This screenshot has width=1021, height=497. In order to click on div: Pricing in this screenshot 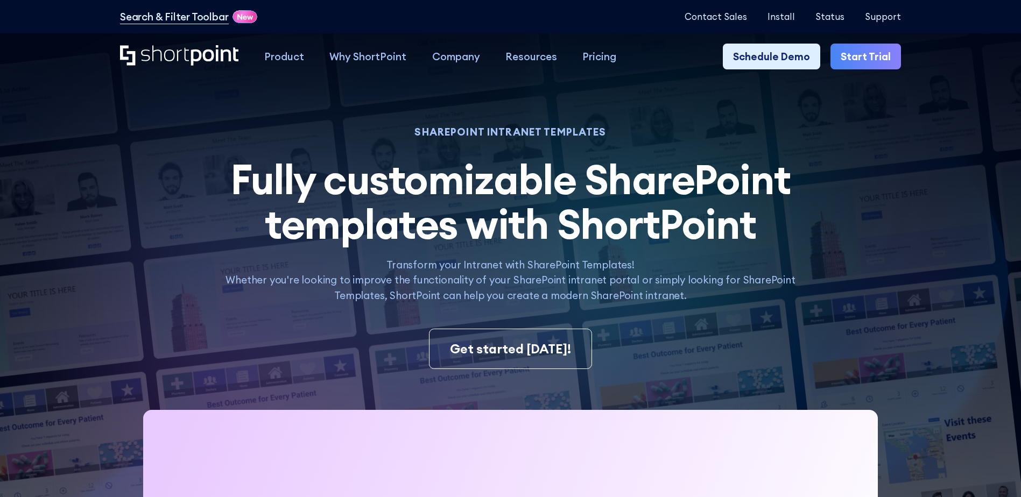, I will do `click(599, 57)`.